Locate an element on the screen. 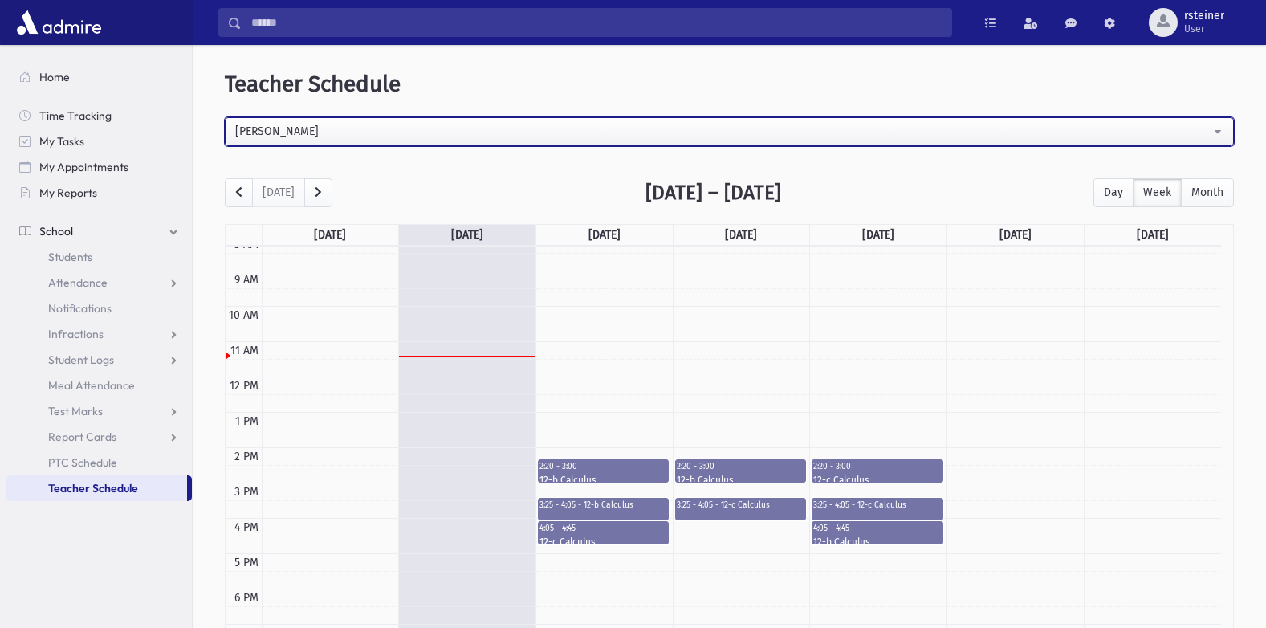  div: 1 PM is located at coordinates (246, 421).